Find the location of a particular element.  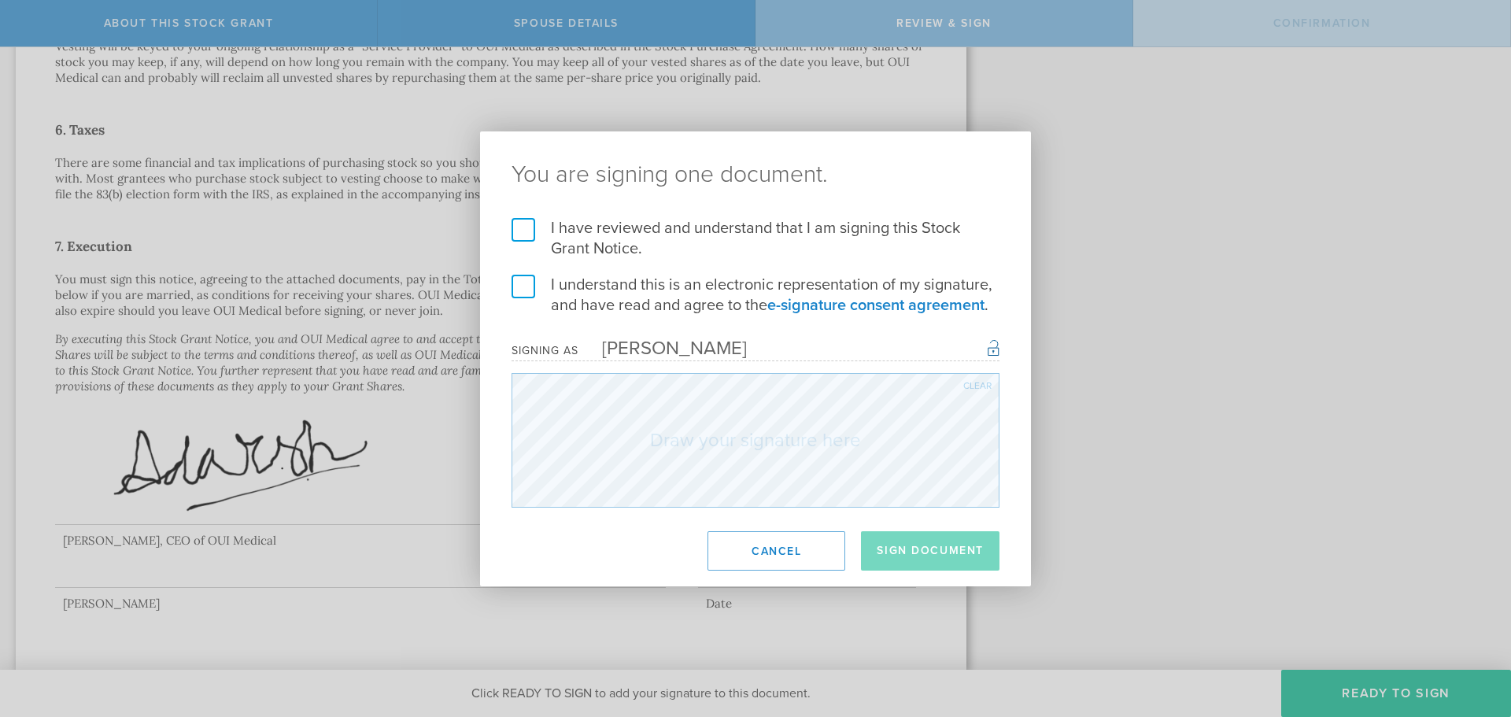

label: I understand this is an electronic representation of my signature, and have read and agree to the . is located at coordinates (756, 295).